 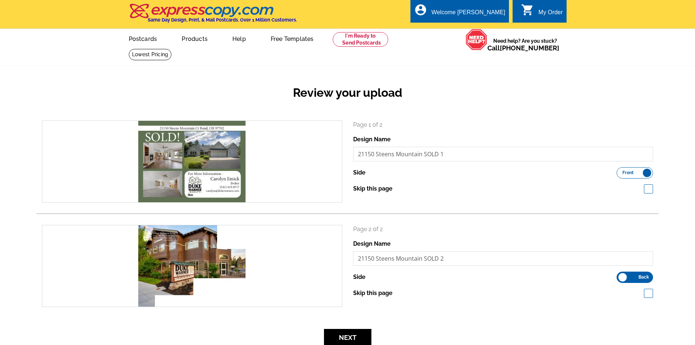 What do you see at coordinates (347, 93) in the screenshot?
I see `h2: Review your upload` at bounding box center [347, 93].